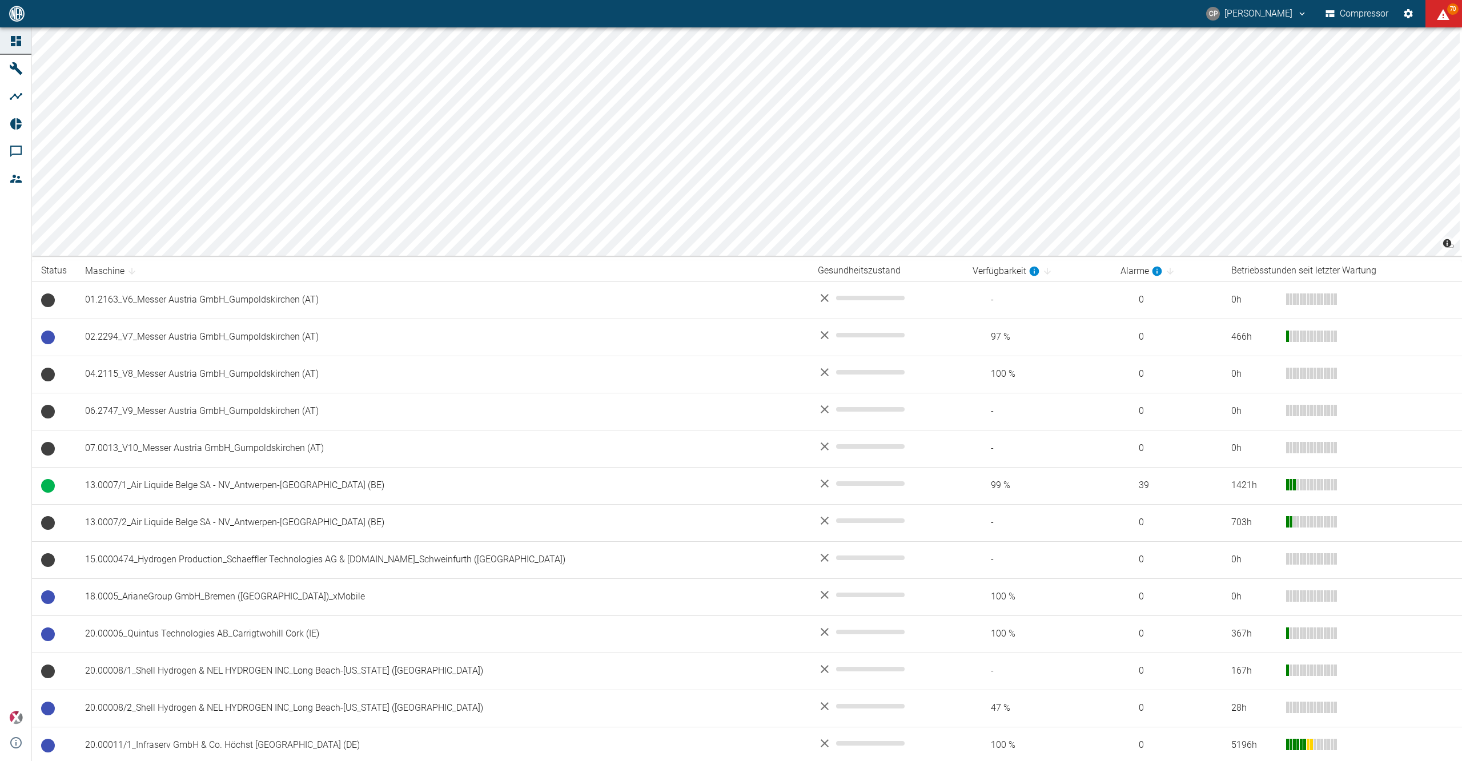  Describe the element at coordinates (1357, 14) in the screenshot. I see `button: Compressor` at that location.